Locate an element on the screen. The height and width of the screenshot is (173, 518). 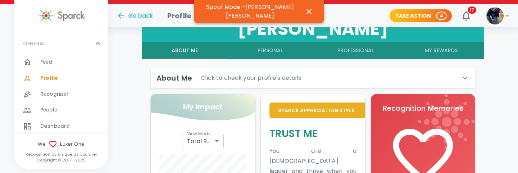
button: Professional is located at coordinates (356, 51).